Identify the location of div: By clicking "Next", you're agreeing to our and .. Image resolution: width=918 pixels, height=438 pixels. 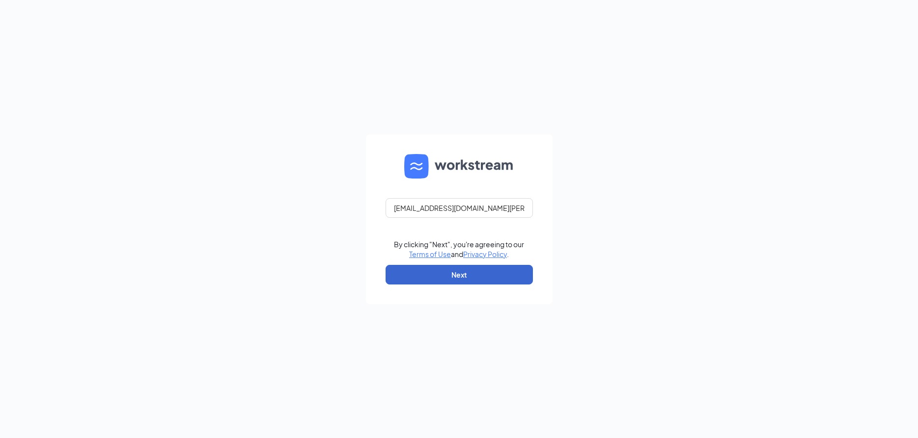
(459, 249).